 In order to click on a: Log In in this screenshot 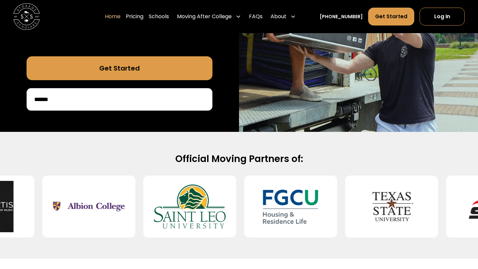, I will do `click(442, 17)`.